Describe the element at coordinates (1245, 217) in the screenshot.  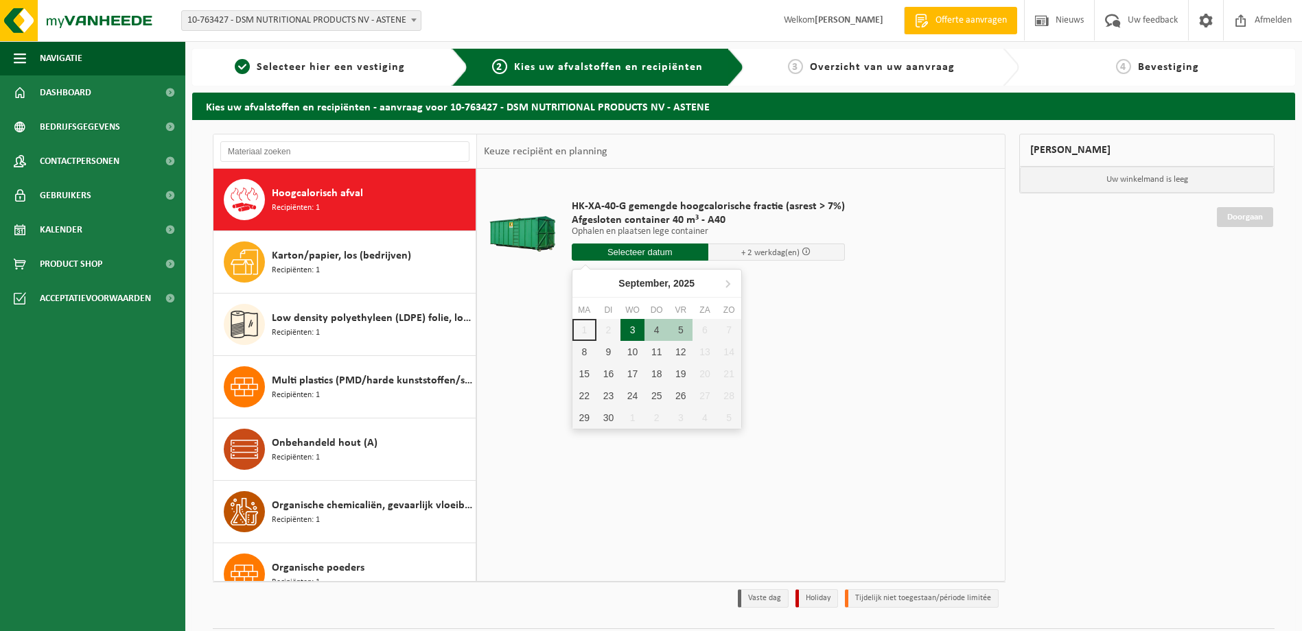
I see `a: Doorgaan` at that location.